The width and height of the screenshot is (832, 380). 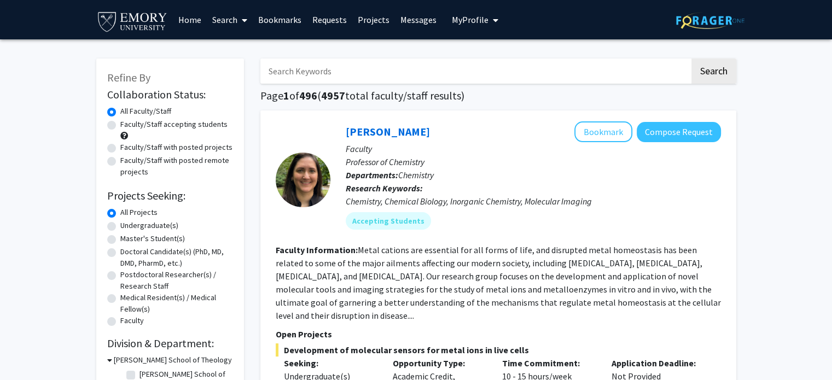 What do you see at coordinates (549, 363) in the screenshot?
I see `p: Time Commitment:` at bounding box center [549, 363].